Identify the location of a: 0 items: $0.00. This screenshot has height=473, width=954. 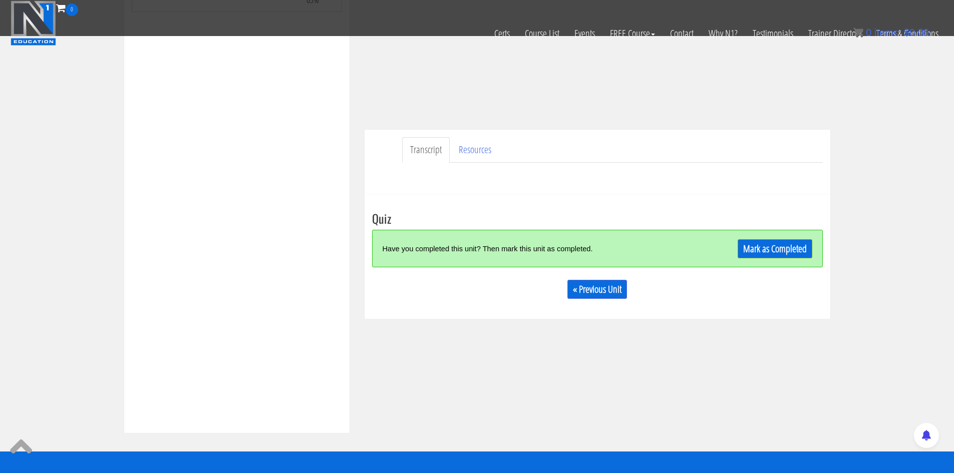
(891, 33).